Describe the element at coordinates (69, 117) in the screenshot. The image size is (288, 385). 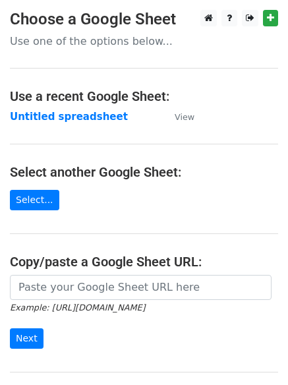
I see `strong: Untitled spreadsheet` at that location.